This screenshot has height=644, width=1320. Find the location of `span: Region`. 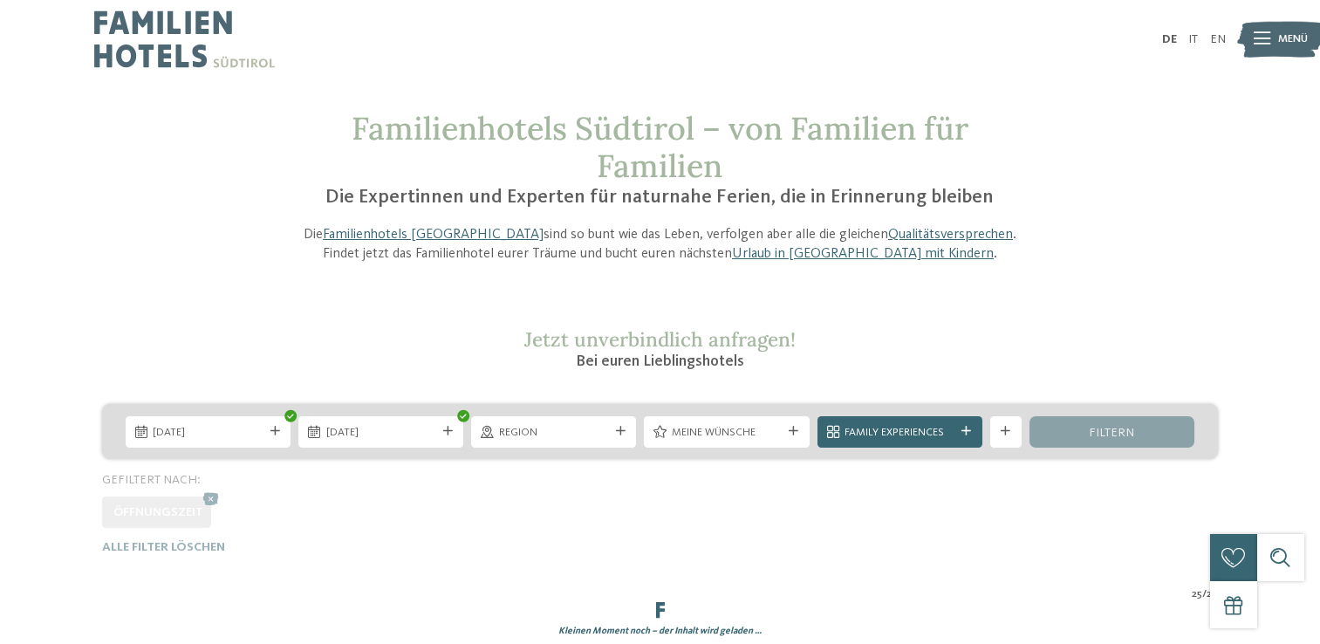

span: Region is located at coordinates (554, 433).